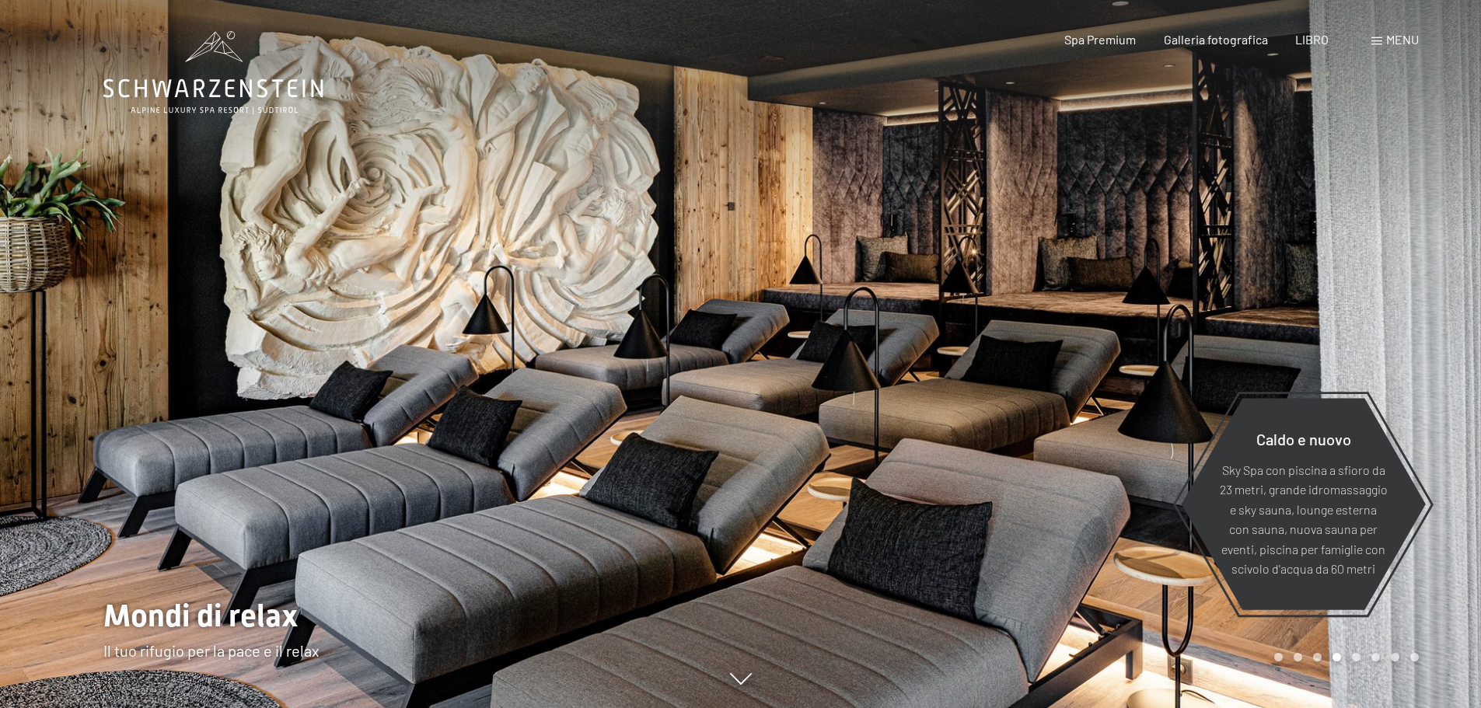 The image size is (1481, 708). I want to click on a: LIBRO, so click(1312, 39).